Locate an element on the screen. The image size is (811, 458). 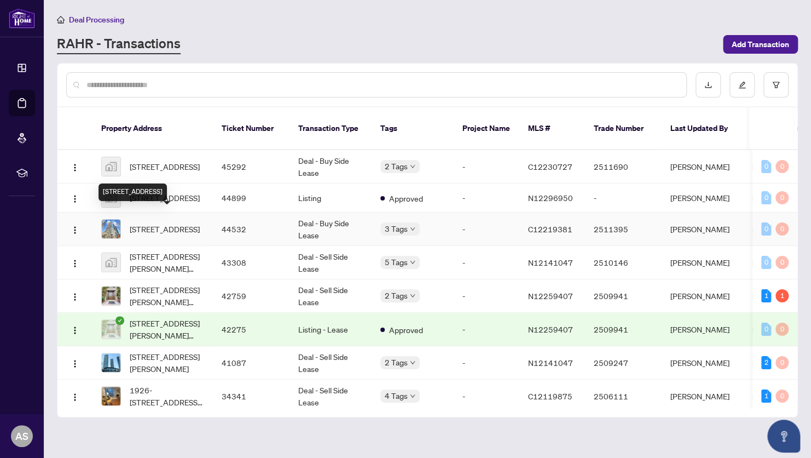
td: 42275 is located at coordinates (251, 329).